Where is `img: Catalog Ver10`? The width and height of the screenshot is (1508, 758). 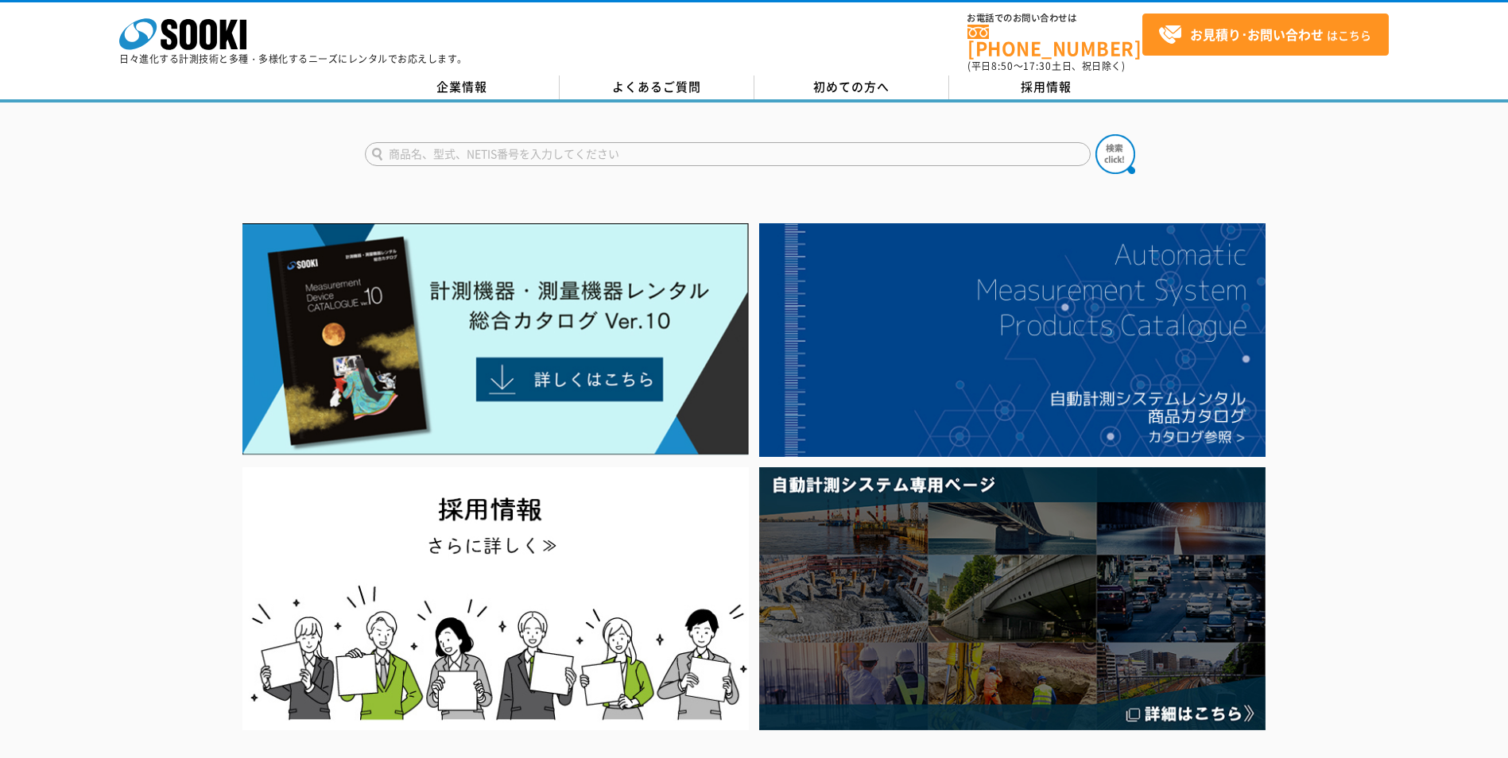
img: Catalog Ver10 is located at coordinates (495, 339).